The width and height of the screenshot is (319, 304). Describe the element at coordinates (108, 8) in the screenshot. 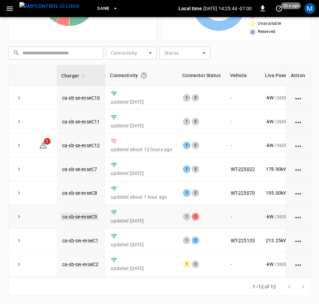

I see `button: SanB` at that location.